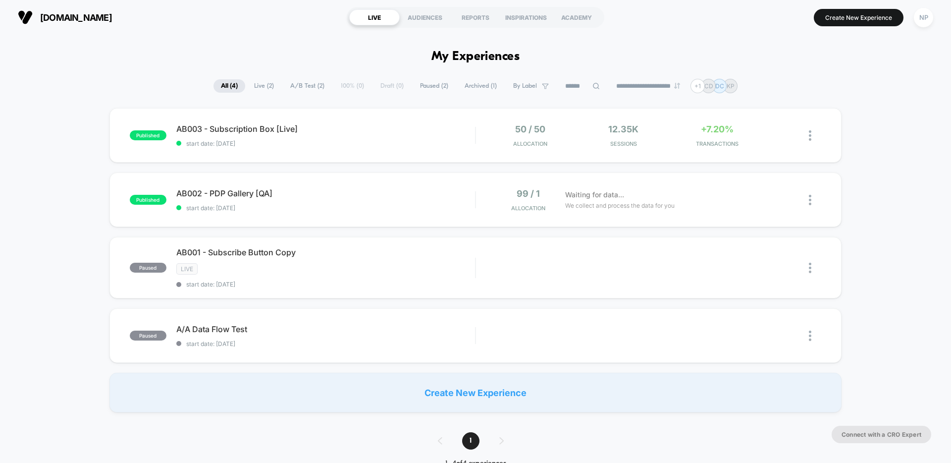 This screenshot has width=951, height=463. What do you see at coordinates (530, 129) in the screenshot?
I see `span: 50 / 50` at bounding box center [530, 129].